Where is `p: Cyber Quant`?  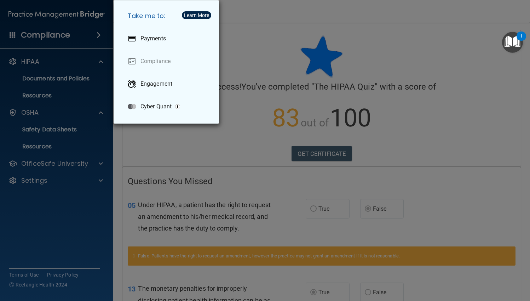 p: Cyber Quant is located at coordinates (156, 107).